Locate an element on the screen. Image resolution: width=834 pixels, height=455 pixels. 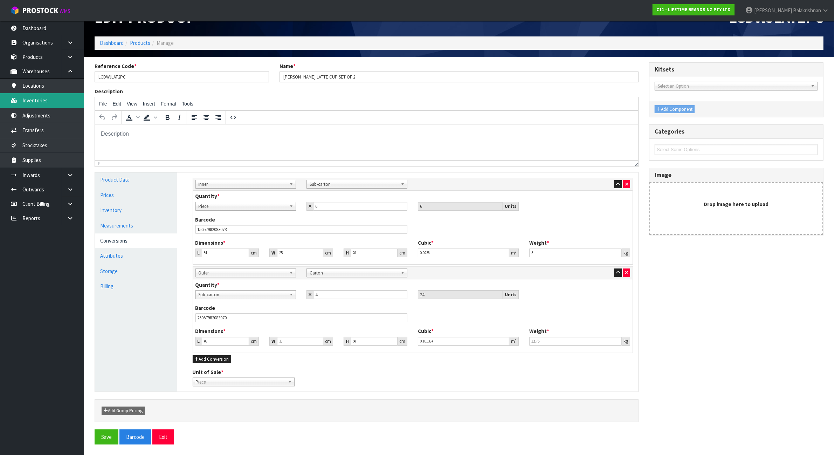
a: Dashboard is located at coordinates (112, 43).